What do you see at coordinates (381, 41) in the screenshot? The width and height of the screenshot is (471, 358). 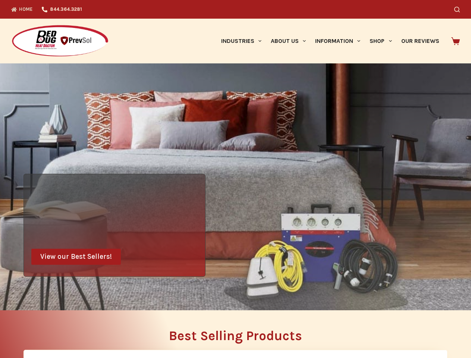 I see `a: Shop` at bounding box center [381, 41].